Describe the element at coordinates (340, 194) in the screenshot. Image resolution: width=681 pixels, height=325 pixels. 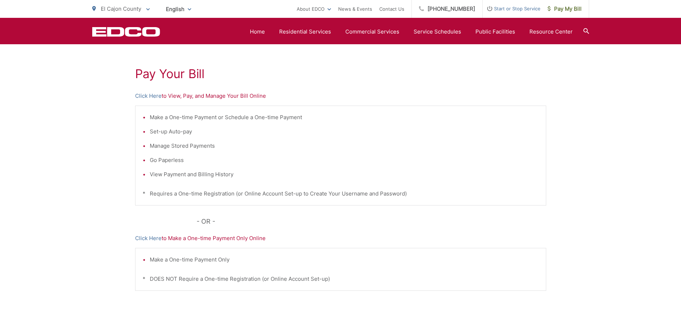
I see `p: * Requires a One-time Registration (or Online Account Set-up to Create Your Username and Password)` at that location.